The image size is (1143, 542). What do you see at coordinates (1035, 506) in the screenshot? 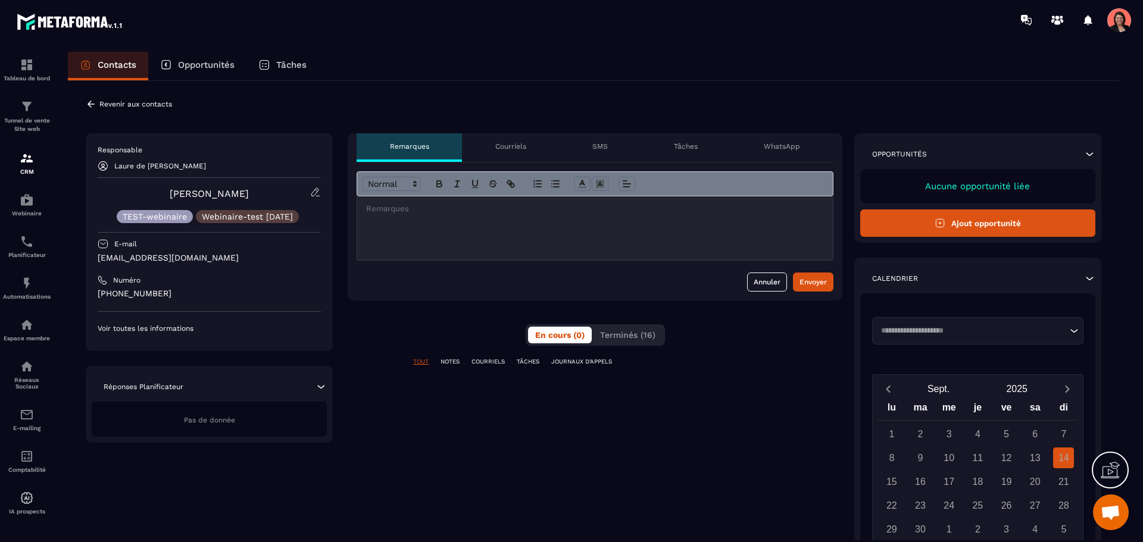
I see `div: 27` at bounding box center [1035, 506].